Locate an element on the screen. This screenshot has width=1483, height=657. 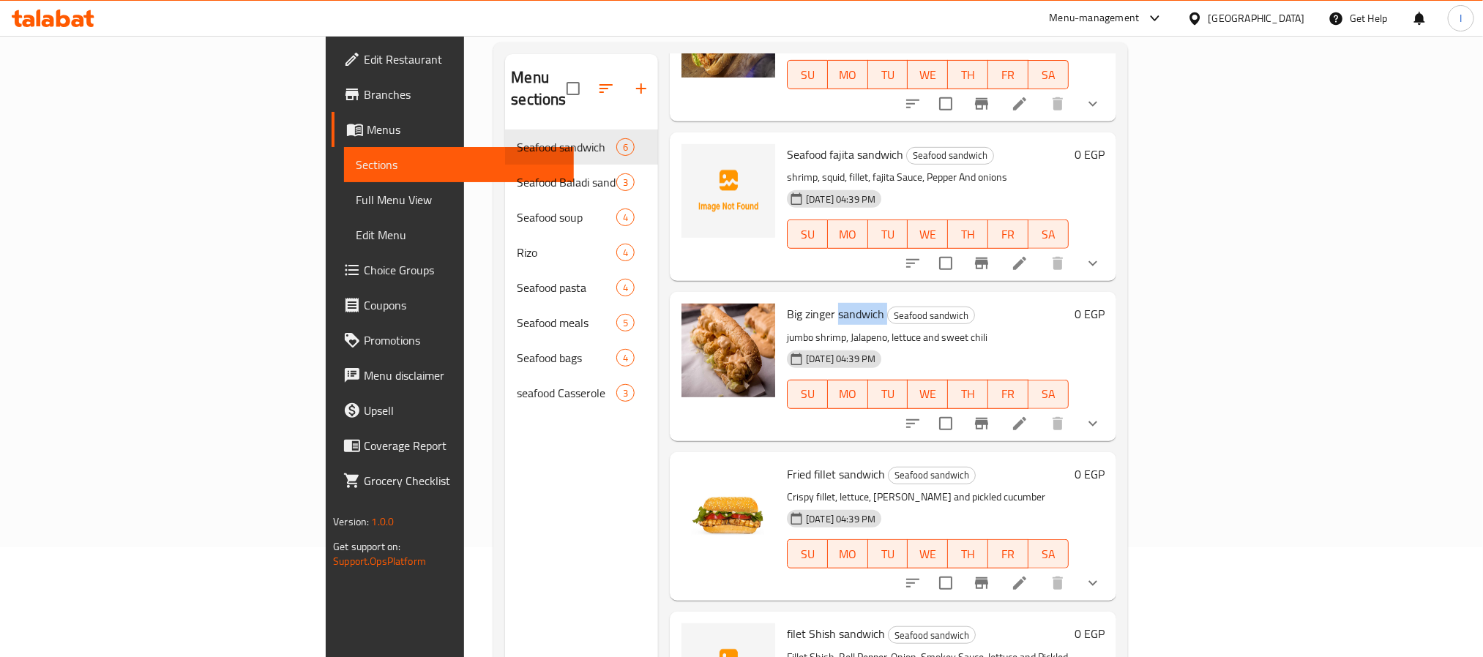
span: Seafood soup is located at coordinates (566, 217).